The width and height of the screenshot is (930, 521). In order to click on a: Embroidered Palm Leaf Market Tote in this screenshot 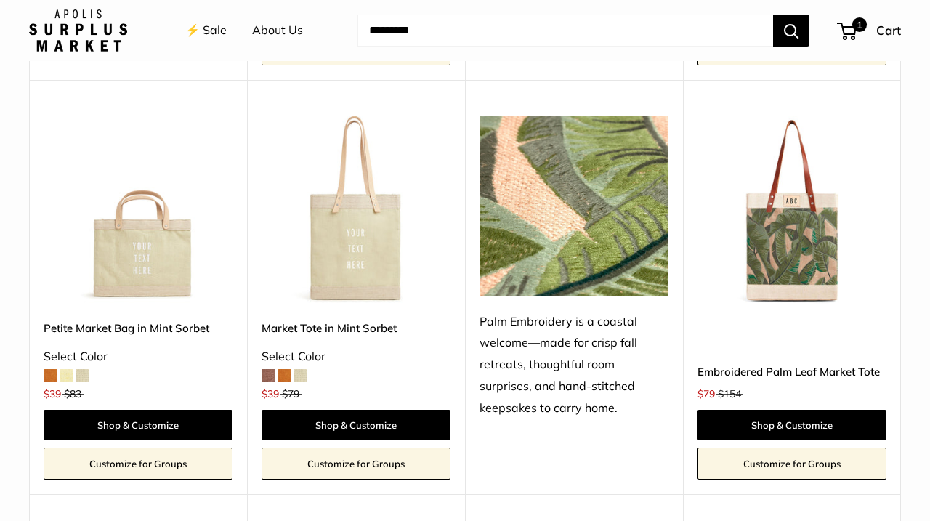, I will do `click(792, 371)`.